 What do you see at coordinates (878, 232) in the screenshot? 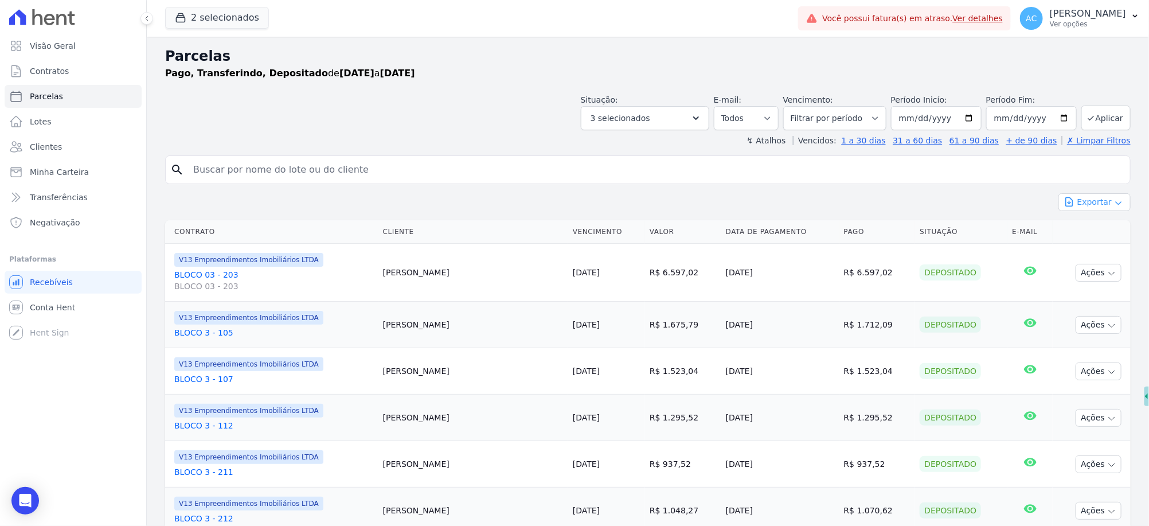
I see `th: Pago` at bounding box center [878, 232].